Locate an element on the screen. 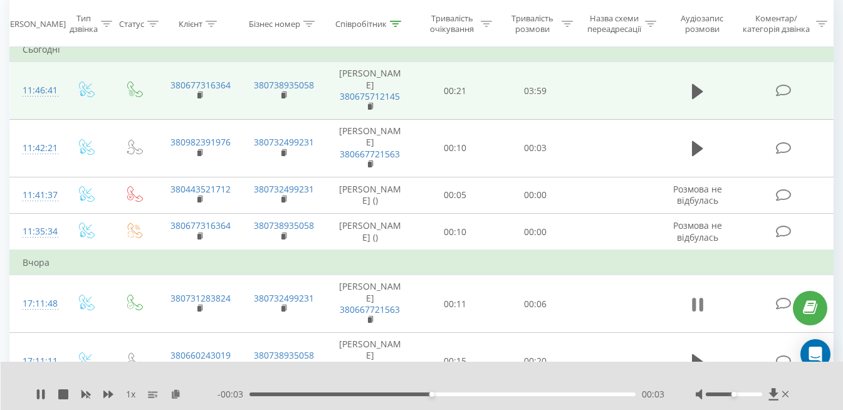 Image resolution: width=843 pixels, height=410 pixels. td: 00:03 is located at coordinates (535, 149).